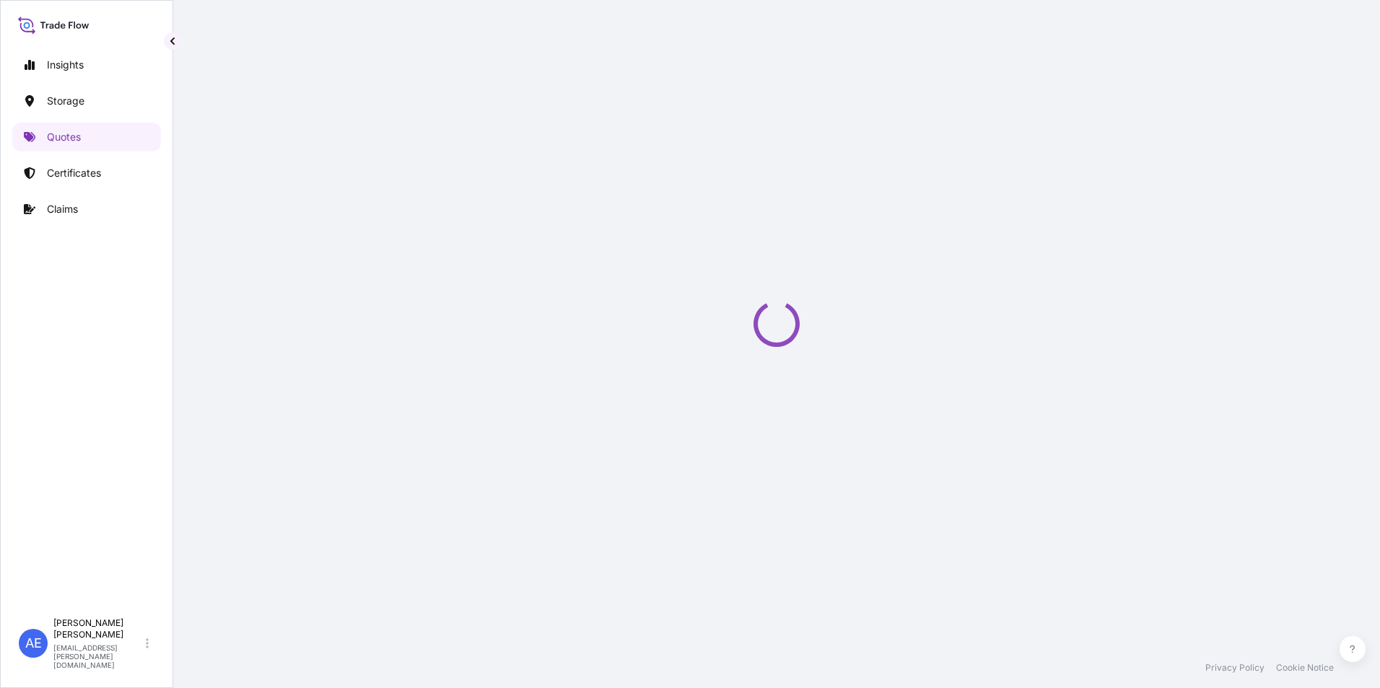 This screenshot has width=1380, height=688. I want to click on p: Cookie Notice, so click(1305, 668).